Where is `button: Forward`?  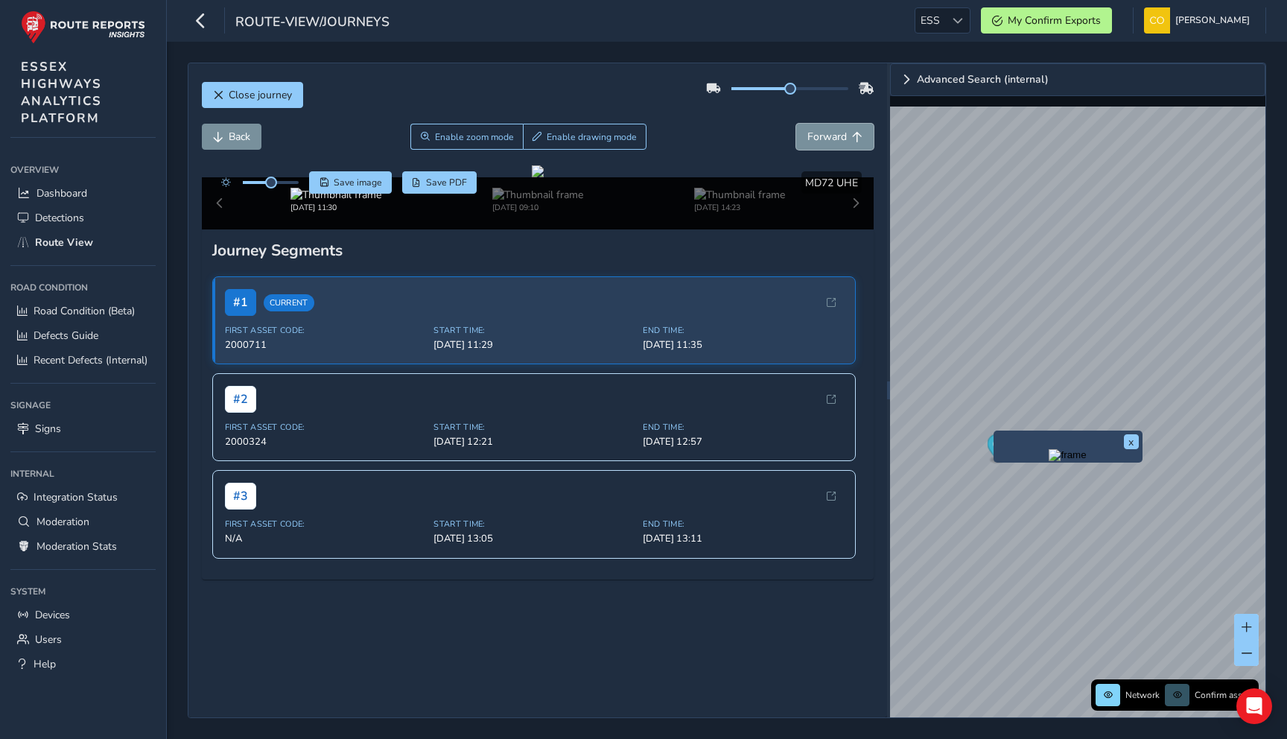
button: Forward is located at coordinates (835, 136).